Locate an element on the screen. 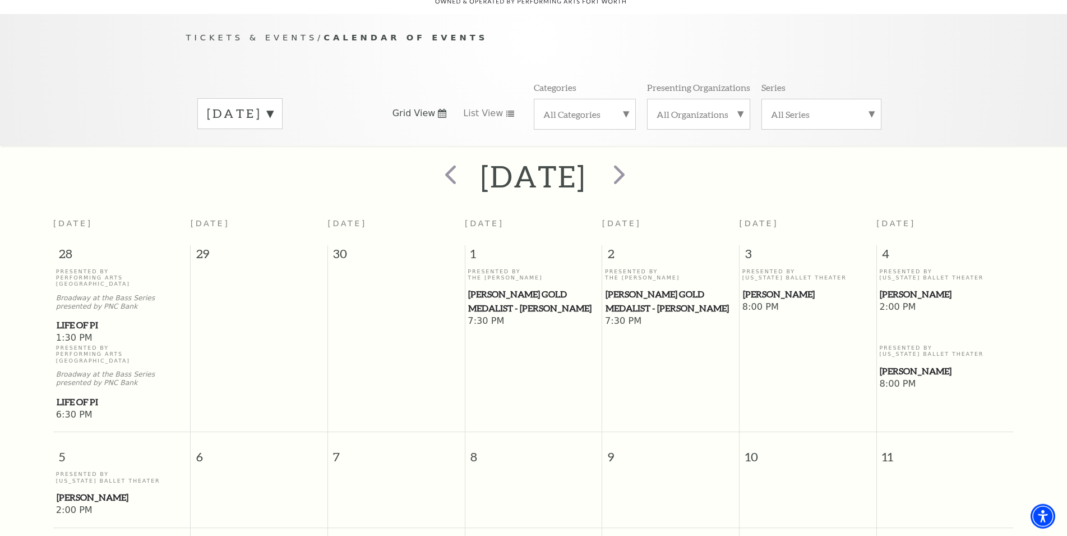 Image resolution: width=1067 pixels, height=536 pixels. button: prev is located at coordinates (449, 176).